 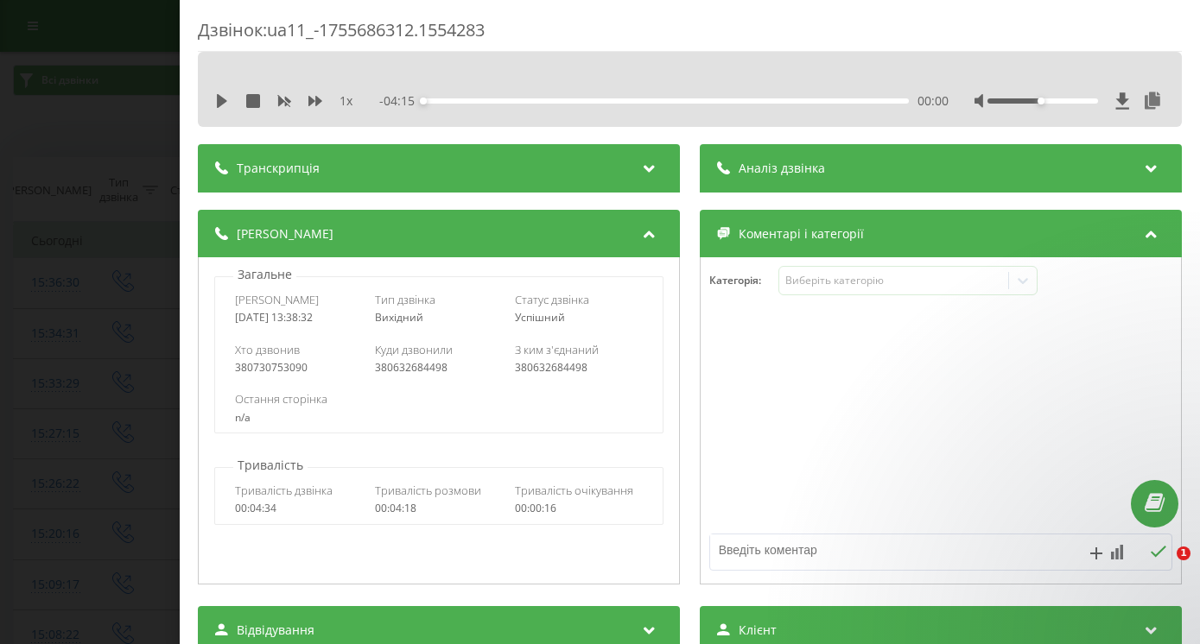 I want to click on h4: Категорія :, so click(x=744, y=281).